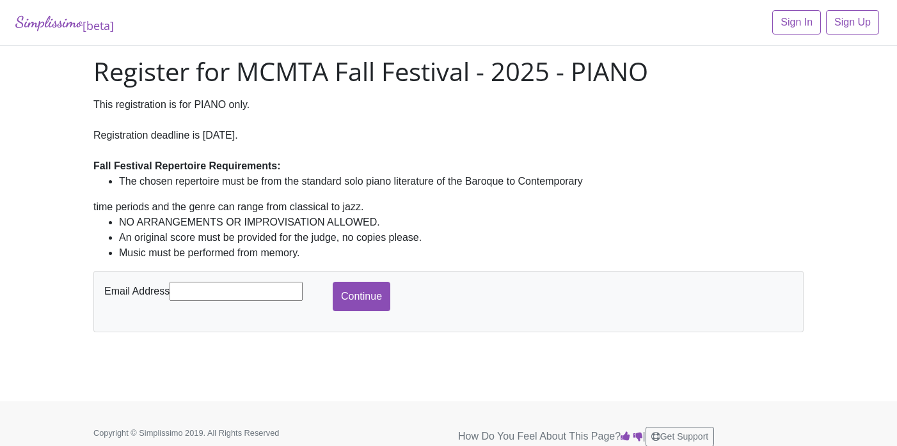  I want to click on div: time periods and the genre can range from classical to jazz., so click(448, 207).